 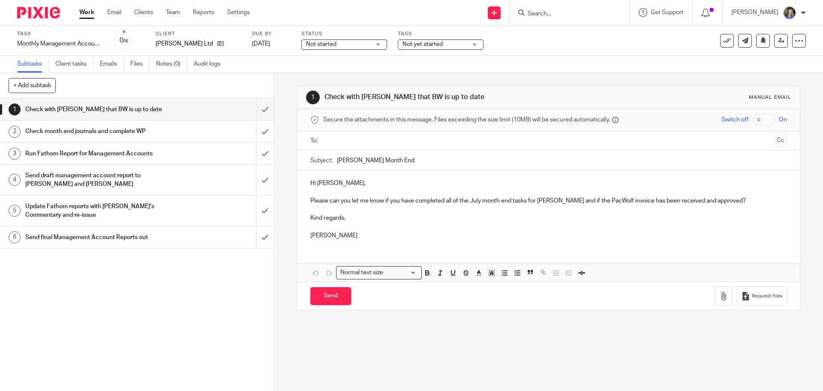 I want to click on div: Search for option, so click(x=379, y=272).